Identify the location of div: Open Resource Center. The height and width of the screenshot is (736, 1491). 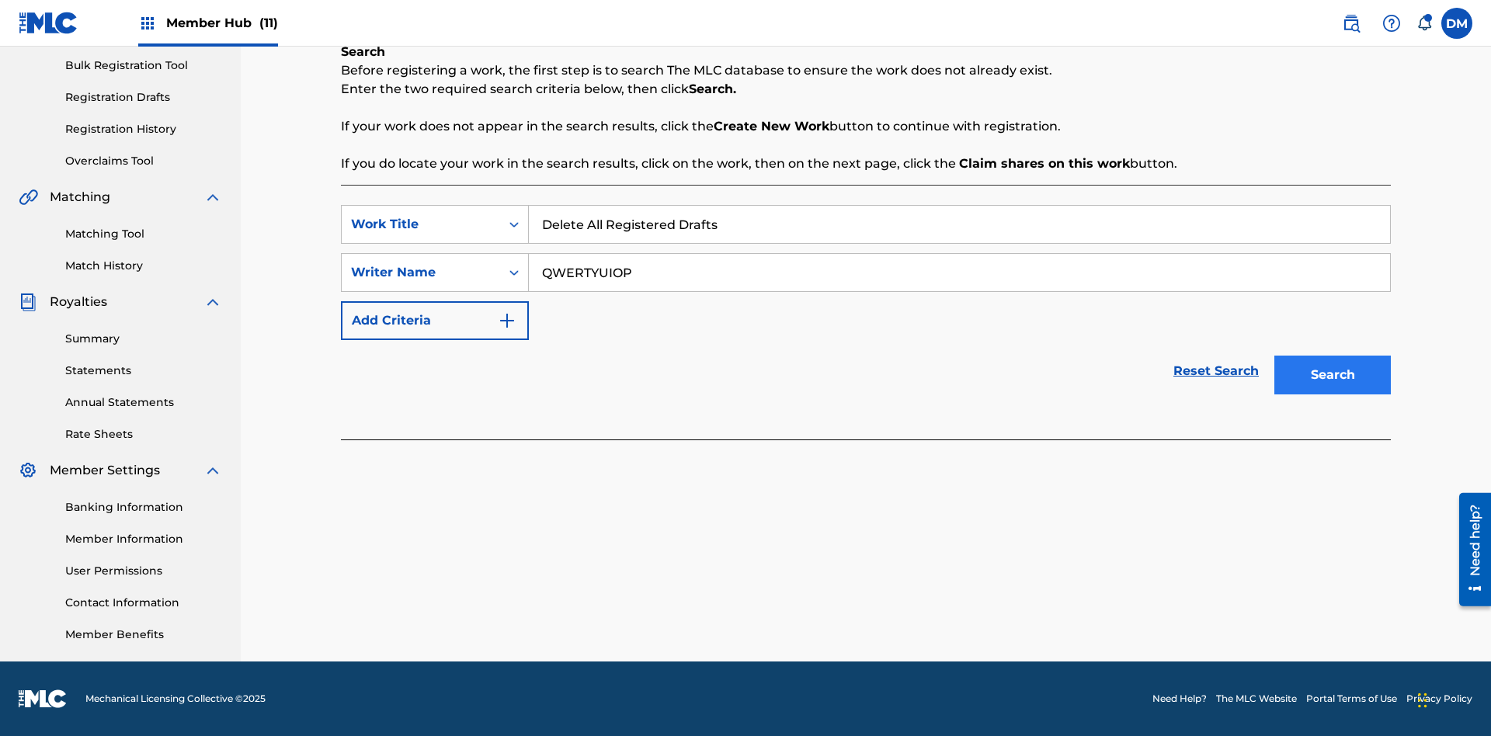
(27, 64).